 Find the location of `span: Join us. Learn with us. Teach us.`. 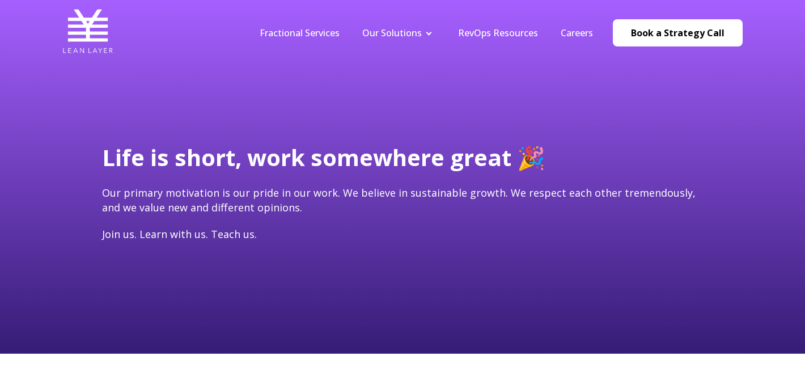

span: Join us. Learn with us. Teach us. is located at coordinates (179, 234).